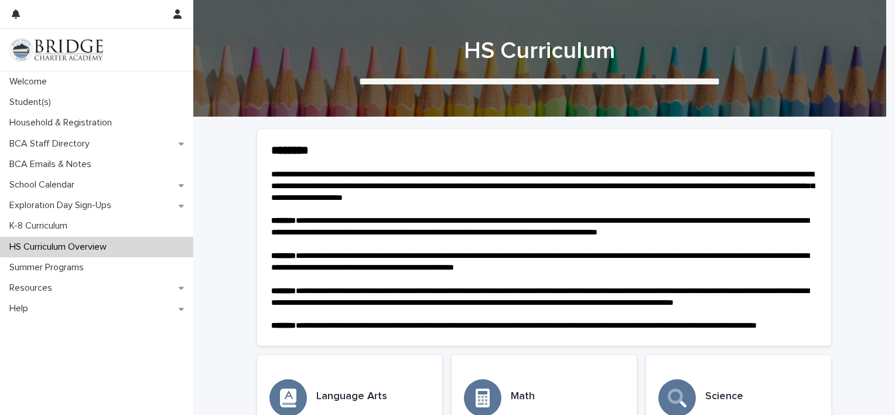  I want to click on p: BCA Staff Directory, so click(52, 144).